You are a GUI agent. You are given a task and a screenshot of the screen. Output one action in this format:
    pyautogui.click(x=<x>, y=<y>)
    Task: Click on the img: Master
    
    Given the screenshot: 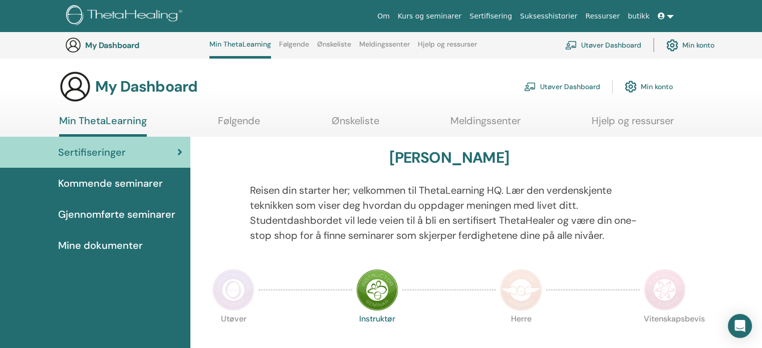 What is the action you would take?
    pyautogui.click(x=521, y=290)
    